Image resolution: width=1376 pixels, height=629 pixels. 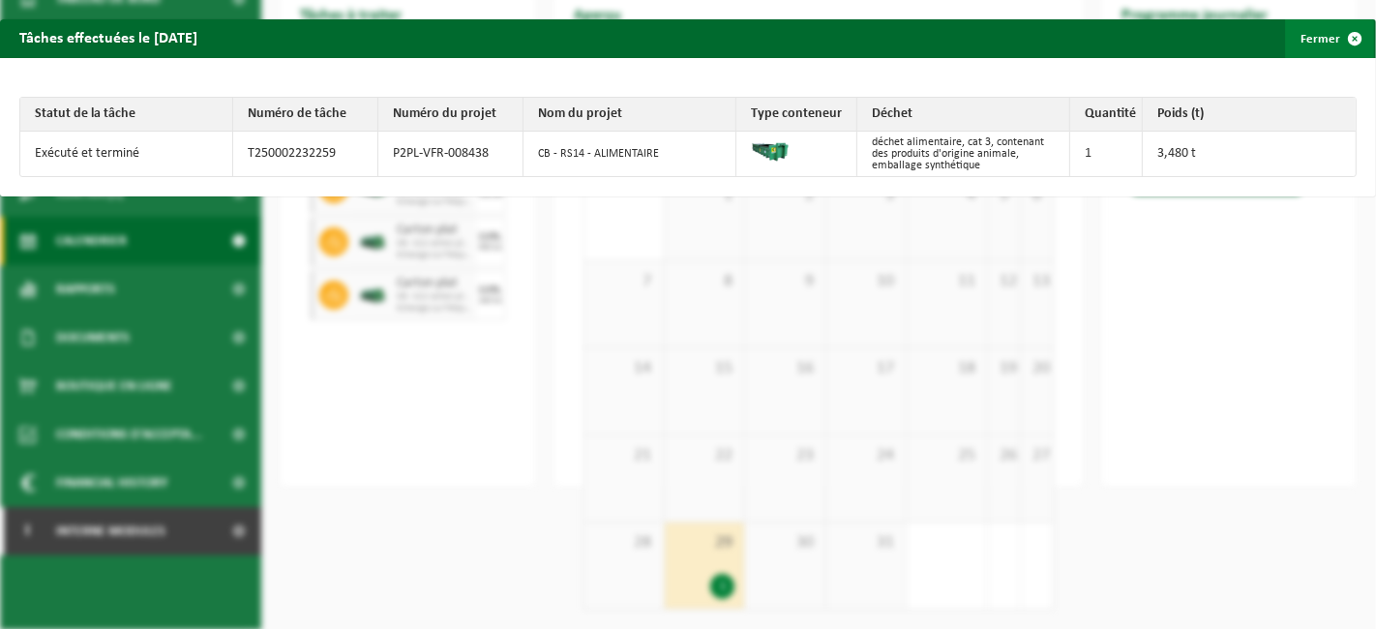 I want to click on th: Nom du projet, so click(x=630, y=114).